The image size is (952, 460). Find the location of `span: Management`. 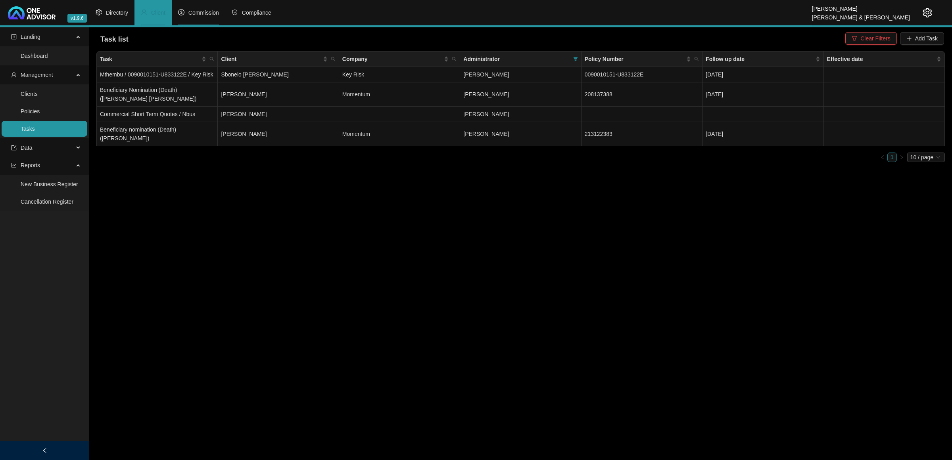

span: Management is located at coordinates (37, 75).